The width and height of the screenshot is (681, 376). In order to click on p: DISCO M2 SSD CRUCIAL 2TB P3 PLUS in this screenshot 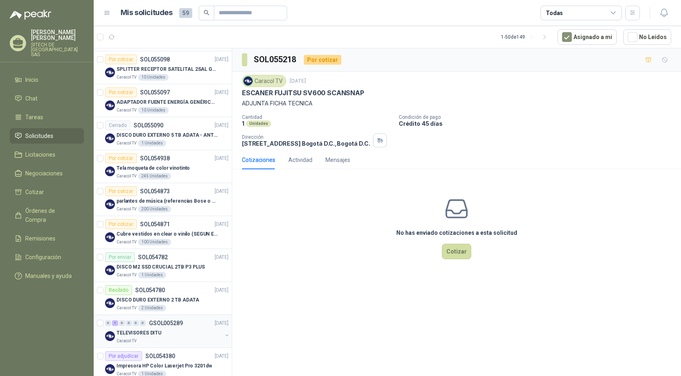, I will do `click(160, 267)`.